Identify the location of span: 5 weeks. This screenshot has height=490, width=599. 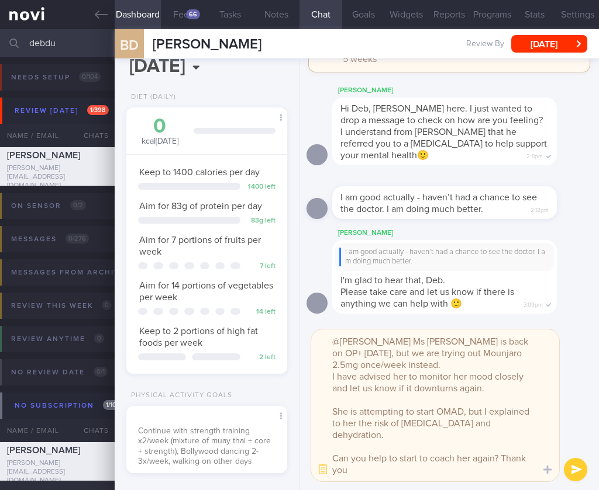
(360, 59).